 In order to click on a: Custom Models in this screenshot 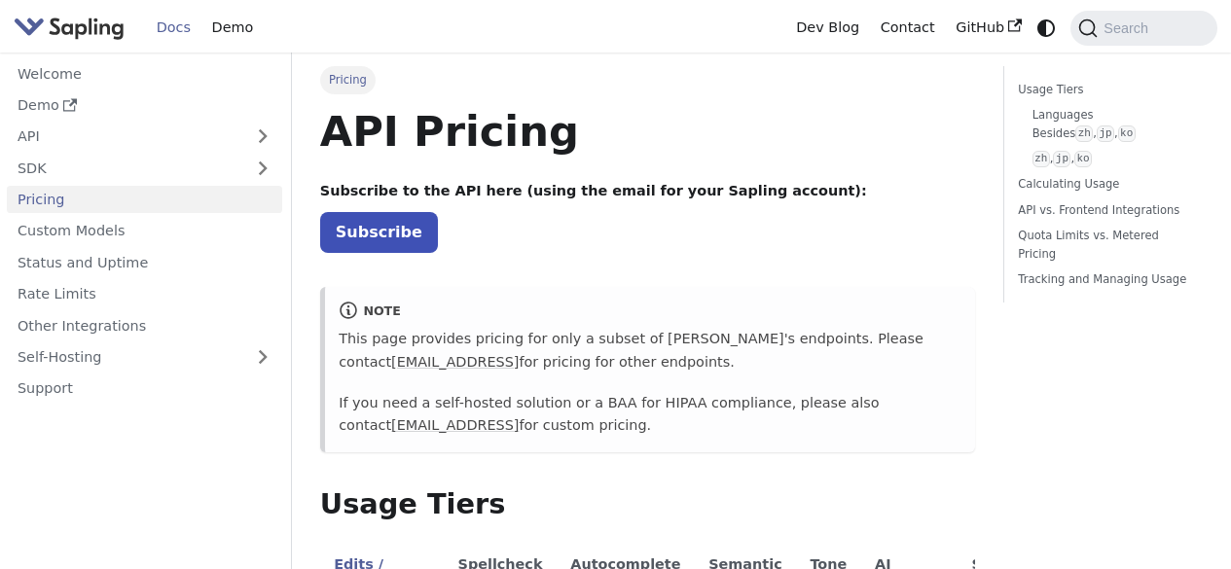, I will do `click(144, 231)`.